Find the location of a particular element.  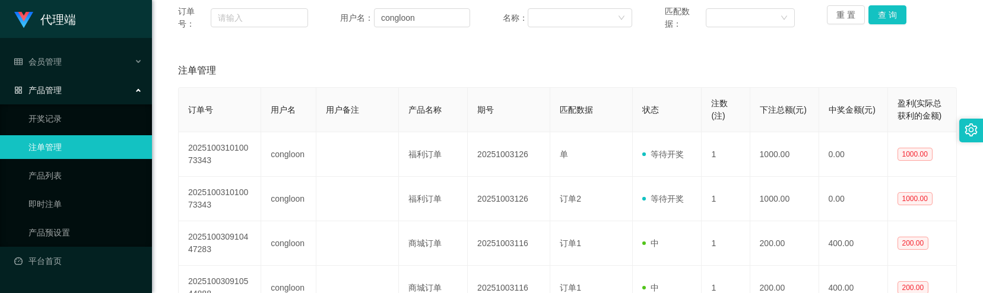

a: 产品列表 is located at coordinates (85, 176).